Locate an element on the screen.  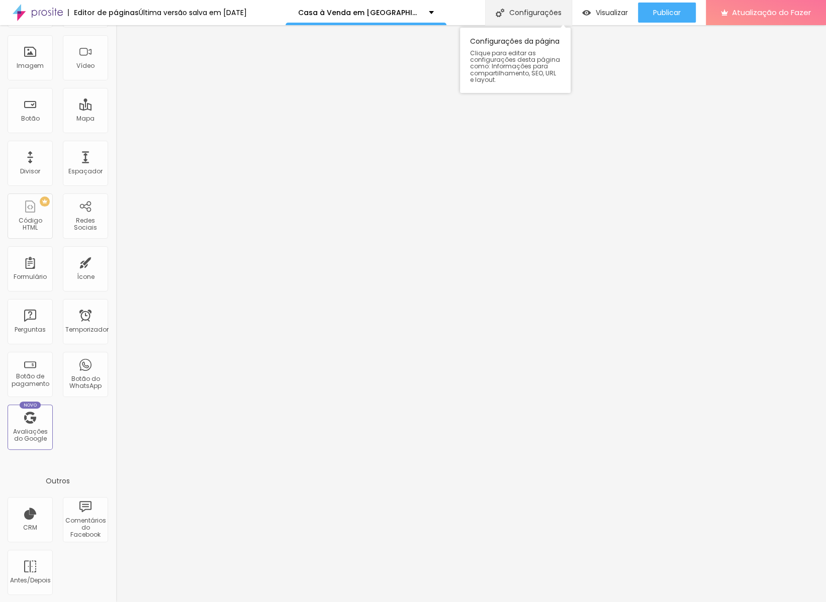
font: Botão do WhatsApp is located at coordinates (85, 382).